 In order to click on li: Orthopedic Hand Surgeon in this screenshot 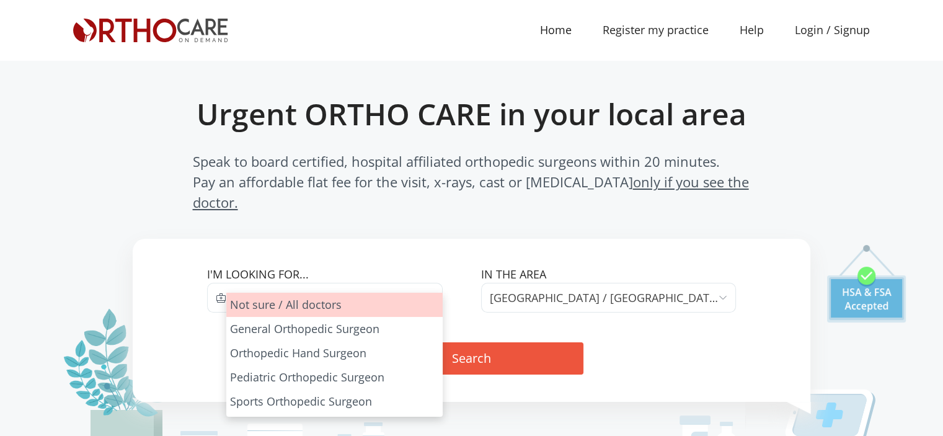, I will do `click(334, 353)`.